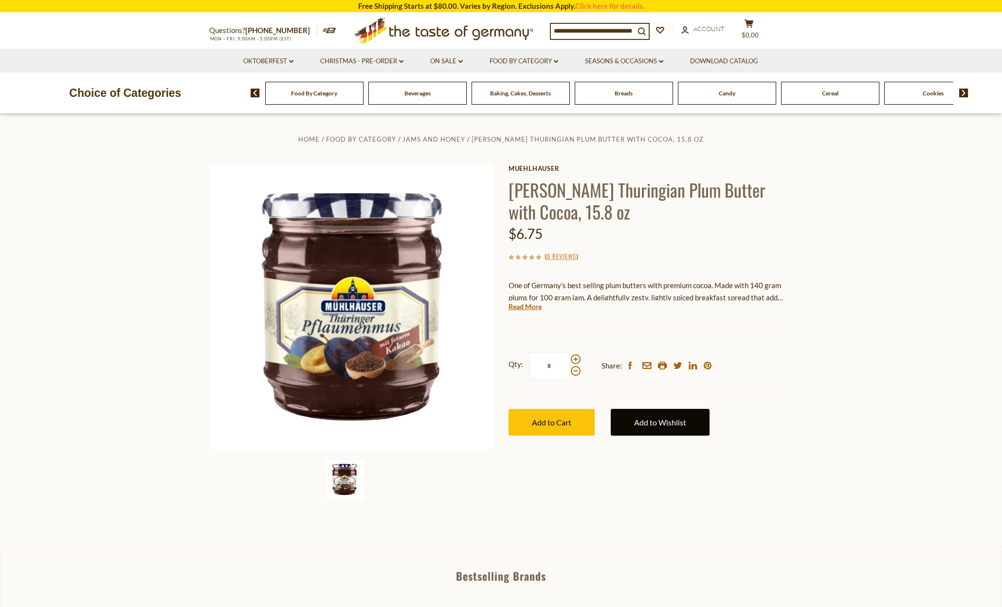 Image resolution: width=1002 pixels, height=607 pixels. What do you see at coordinates (268, 61) in the screenshot?
I see `a: Oktoberfest` at bounding box center [268, 61].